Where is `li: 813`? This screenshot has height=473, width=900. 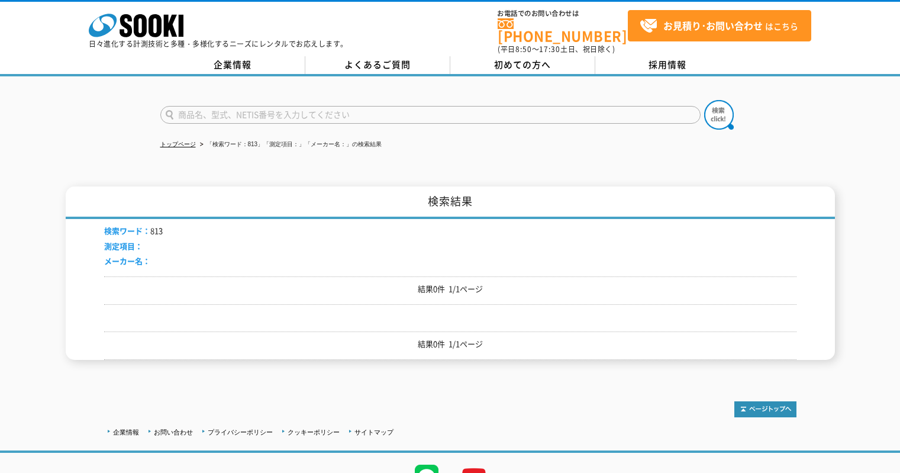 li: 813 is located at coordinates (133, 231).